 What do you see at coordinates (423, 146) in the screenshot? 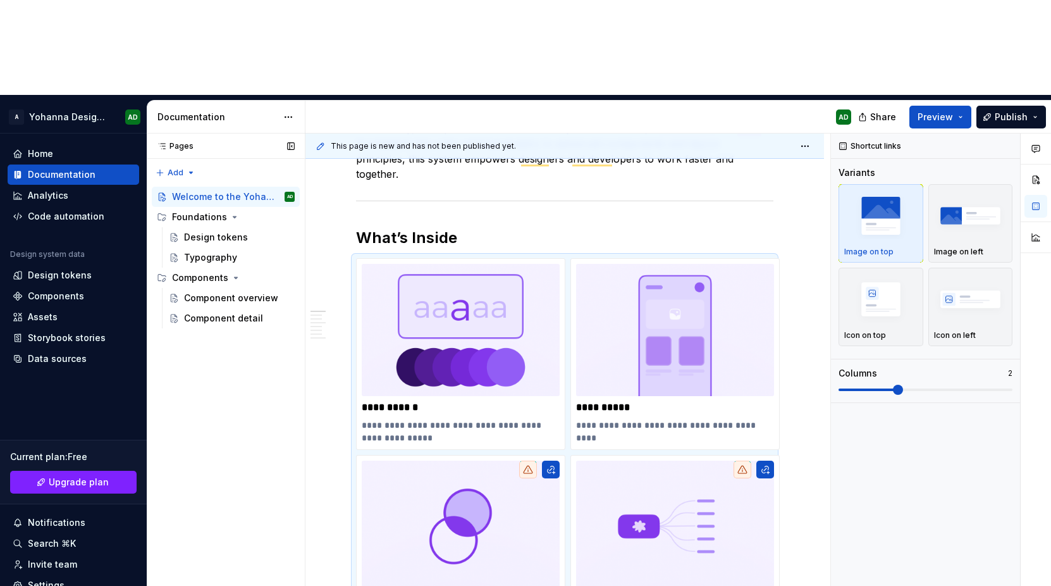
I see `span: This page is new and has not been published yet.` at bounding box center [423, 146].